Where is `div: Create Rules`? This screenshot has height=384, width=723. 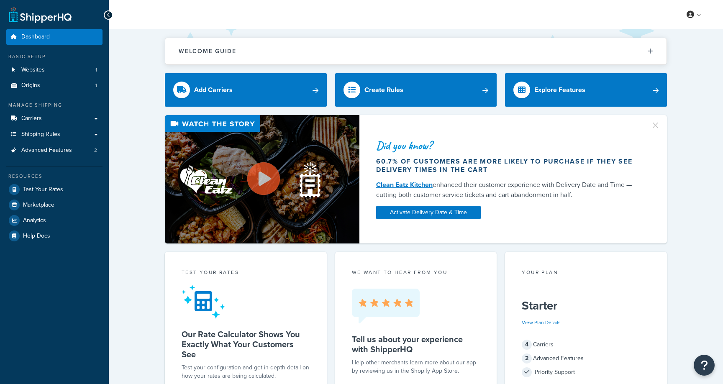 div: Create Rules is located at coordinates (384, 90).